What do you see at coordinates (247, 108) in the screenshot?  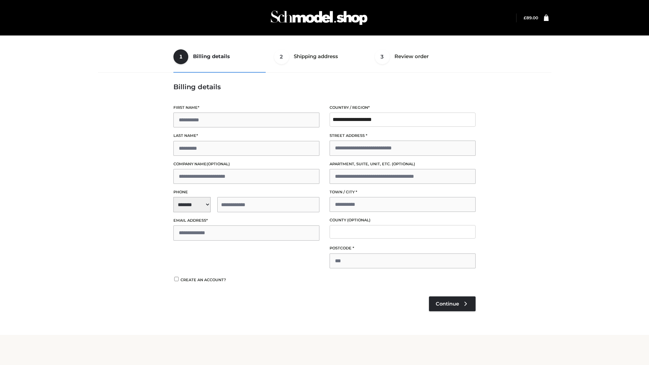 I see `label: First name` at bounding box center [247, 108].